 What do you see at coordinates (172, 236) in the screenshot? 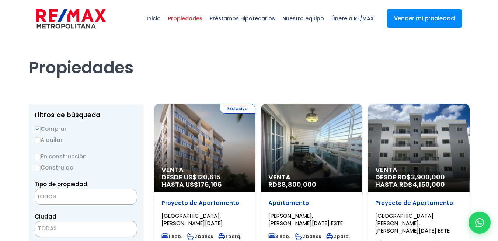
I see `span: 1 hab.` at bounding box center [172, 236].